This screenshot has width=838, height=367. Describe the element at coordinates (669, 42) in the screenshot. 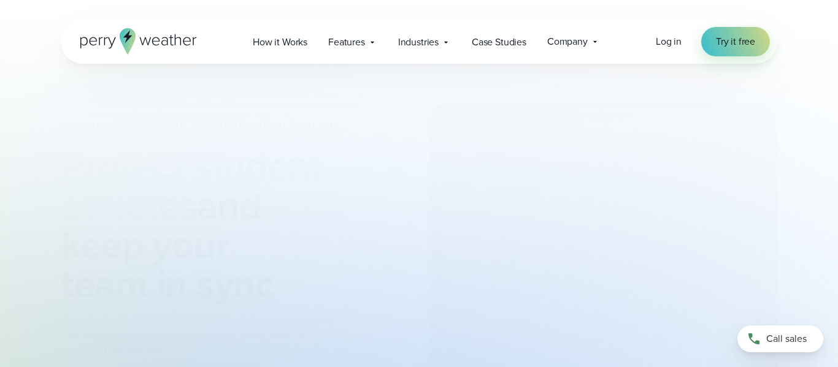

I see `a: Log in` at that location.